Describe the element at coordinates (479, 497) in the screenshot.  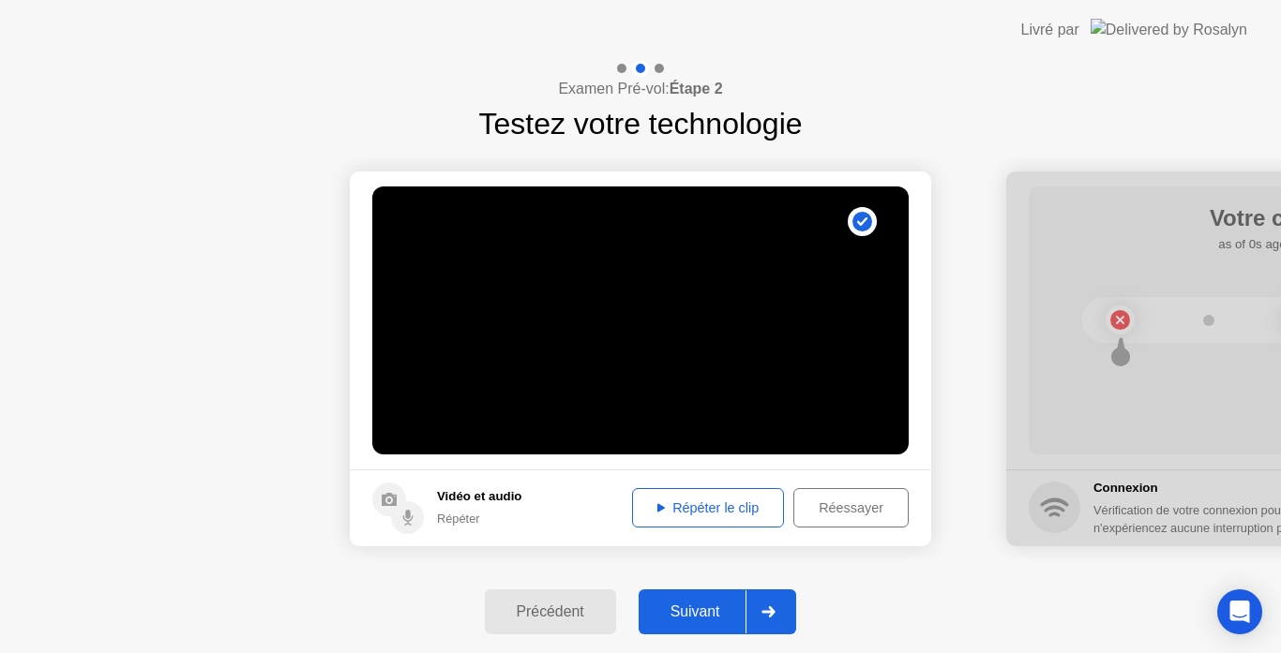
I see `h5: Vidéo et audio` at that location.